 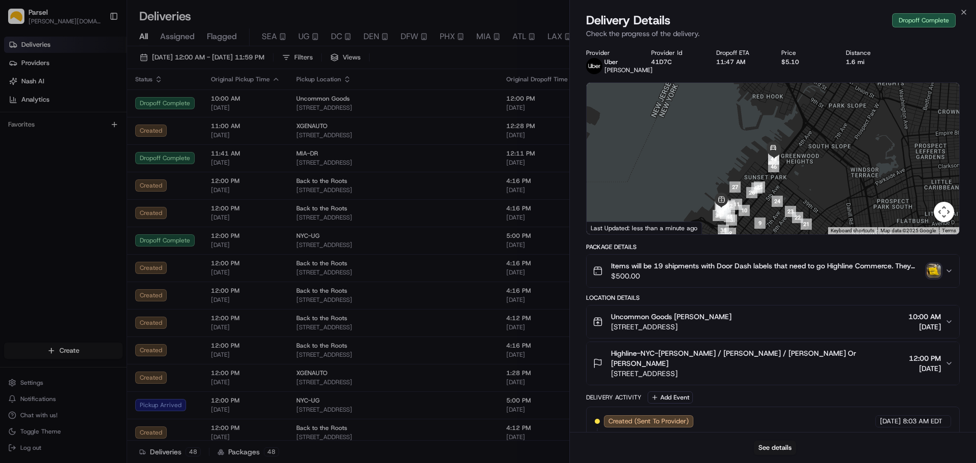 I want to click on div: Provider, so click(x=610, y=53).